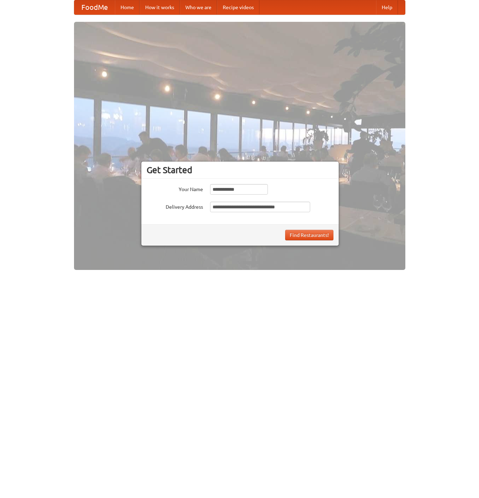  I want to click on button: Find Restaurants!, so click(309, 235).